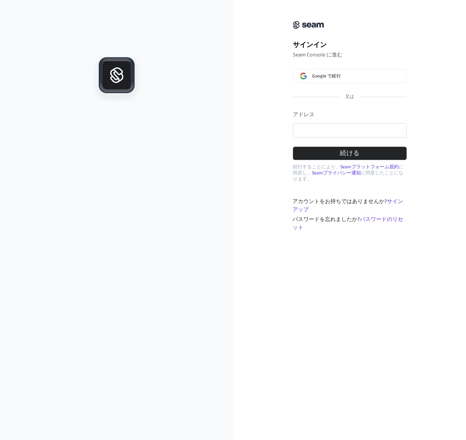 The image size is (466, 440). What do you see at coordinates (349, 153) in the screenshot?
I see `button: 続ける` at bounding box center [349, 153].